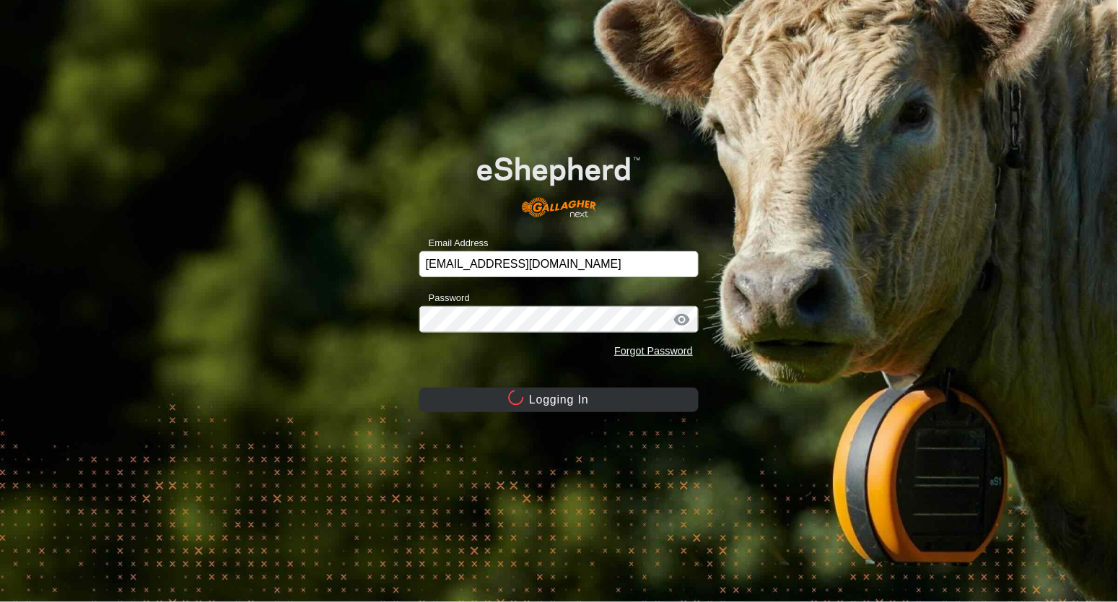 This screenshot has height=602, width=1118. I want to click on button: Logging In, so click(559, 400).